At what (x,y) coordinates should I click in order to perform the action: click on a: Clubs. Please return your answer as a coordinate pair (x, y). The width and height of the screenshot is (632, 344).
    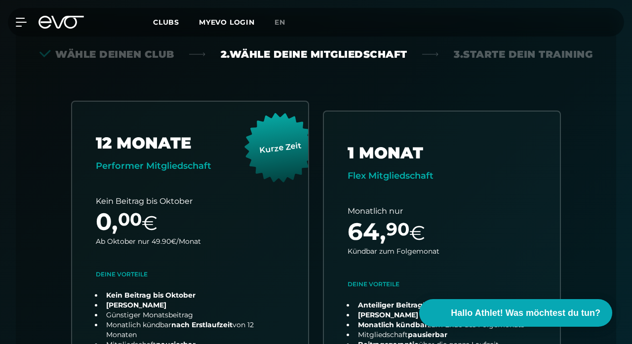
    Looking at the image, I should click on (176, 22).